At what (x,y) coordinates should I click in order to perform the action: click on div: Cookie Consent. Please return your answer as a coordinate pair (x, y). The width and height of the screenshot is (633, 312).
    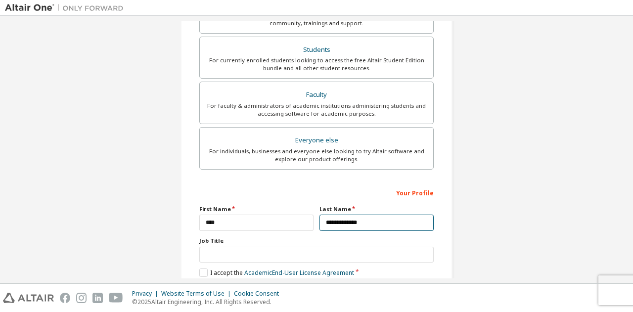
    Looking at the image, I should click on (259, 294).